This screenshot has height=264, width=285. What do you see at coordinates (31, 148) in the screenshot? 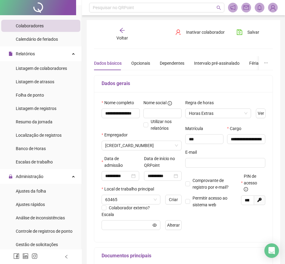
I see `span: Banco de Horas` at bounding box center [31, 148].